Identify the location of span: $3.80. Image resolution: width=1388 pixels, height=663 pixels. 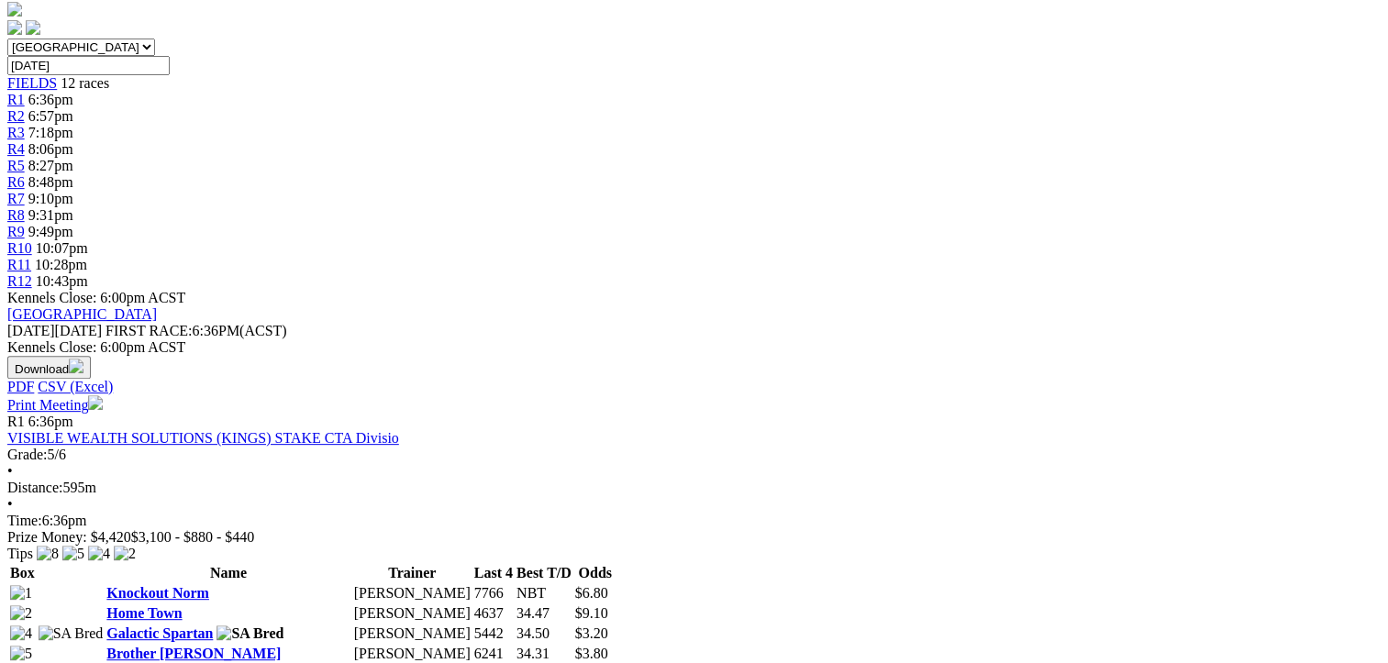
(592, 653).